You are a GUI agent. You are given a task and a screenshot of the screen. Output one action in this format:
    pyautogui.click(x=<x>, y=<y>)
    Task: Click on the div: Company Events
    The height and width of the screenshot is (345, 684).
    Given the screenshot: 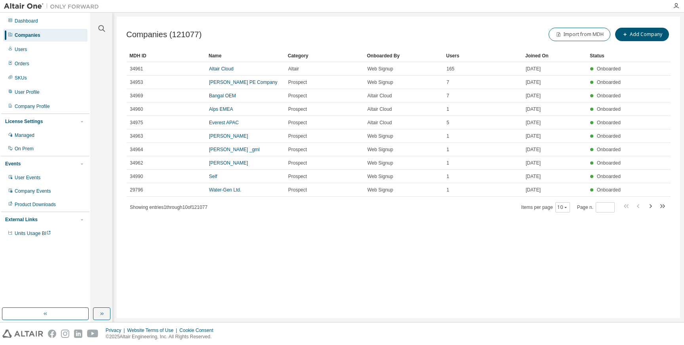 What is the action you would take?
    pyautogui.click(x=32, y=191)
    